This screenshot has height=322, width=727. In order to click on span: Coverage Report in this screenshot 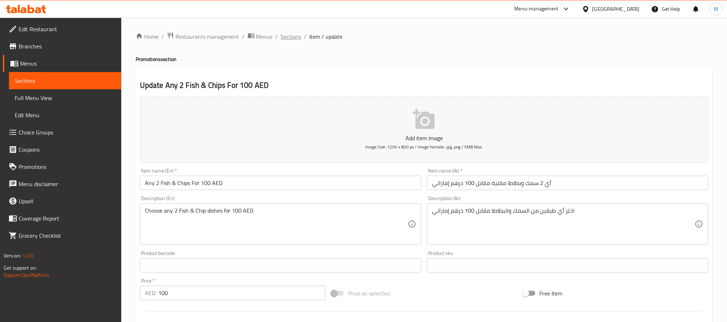, I will do `click(67, 218)`.